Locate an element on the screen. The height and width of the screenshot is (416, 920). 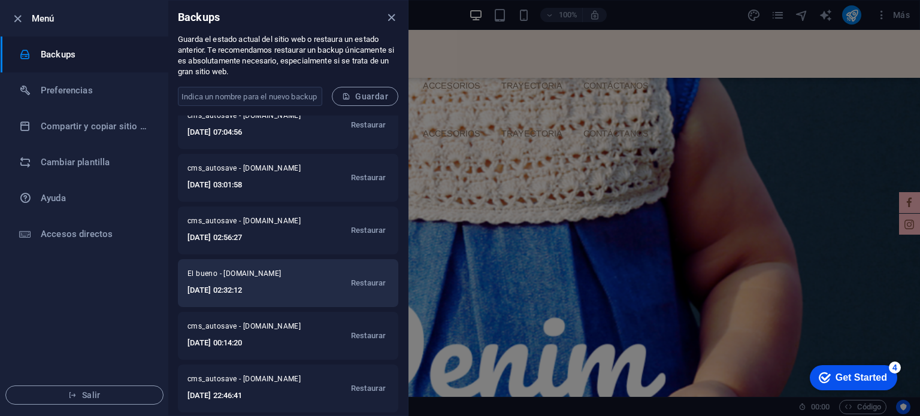
h6: Accesos directos is located at coordinates (96, 234).